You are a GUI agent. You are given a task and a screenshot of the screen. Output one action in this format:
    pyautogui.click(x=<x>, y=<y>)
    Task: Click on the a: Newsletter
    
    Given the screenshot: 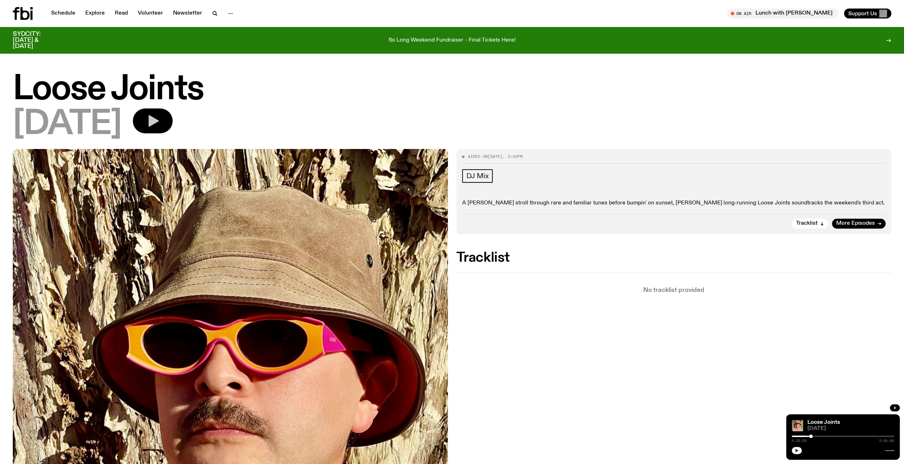 What is the action you would take?
    pyautogui.click(x=188, y=13)
    